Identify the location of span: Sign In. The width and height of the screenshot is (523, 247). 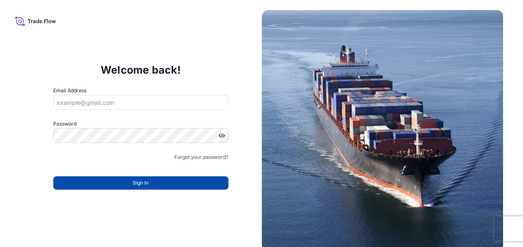
(140, 183).